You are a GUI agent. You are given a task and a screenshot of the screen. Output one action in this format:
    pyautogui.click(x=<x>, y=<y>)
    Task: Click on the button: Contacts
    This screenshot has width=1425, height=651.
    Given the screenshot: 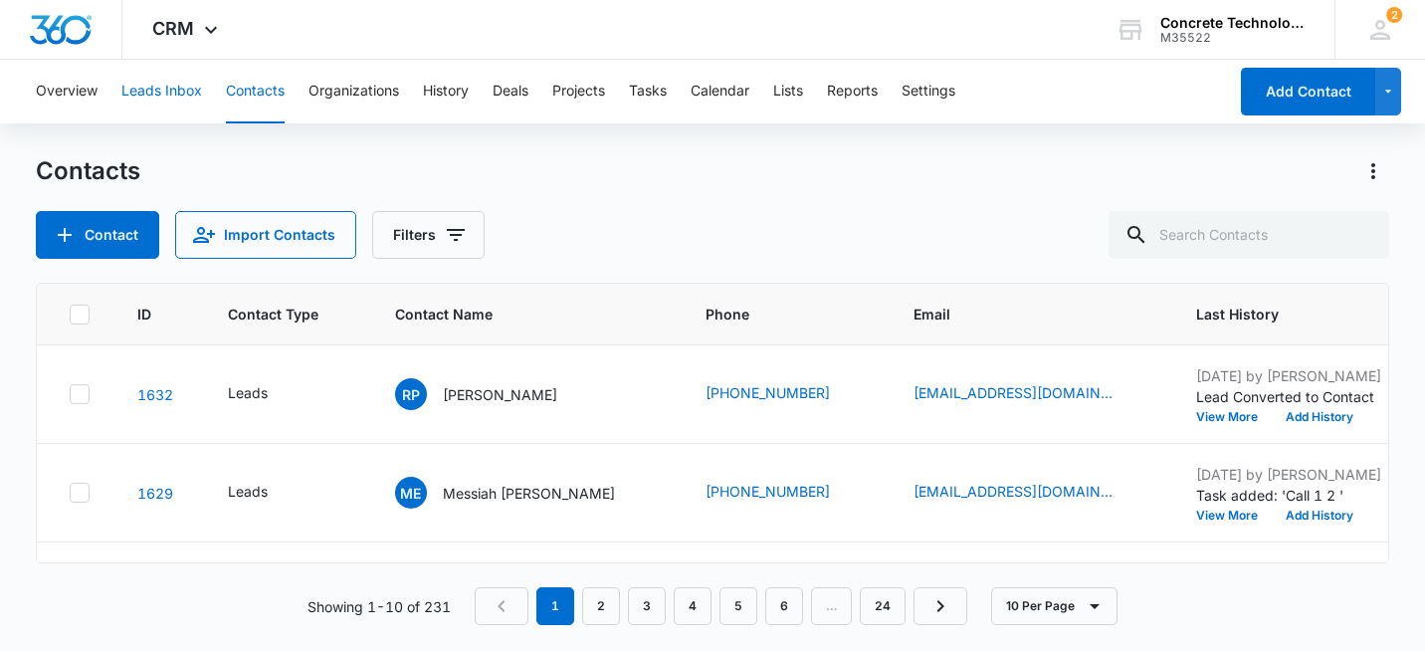 What is the action you would take?
    pyautogui.click(x=255, y=92)
    